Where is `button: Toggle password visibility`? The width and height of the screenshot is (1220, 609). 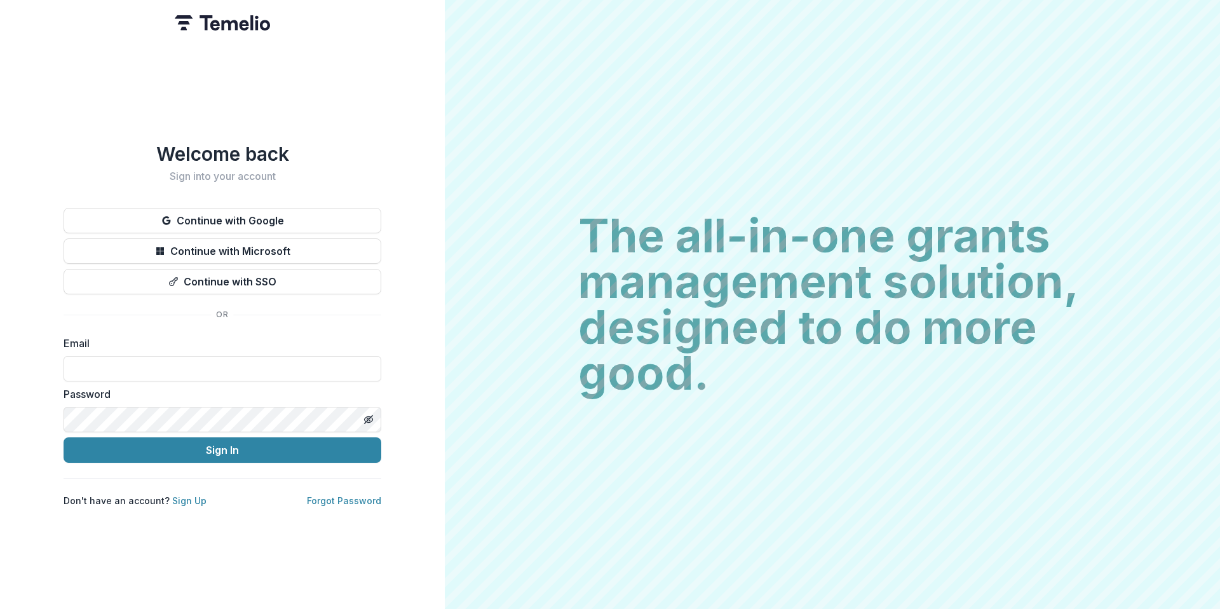
button: Toggle password visibility is located at coordinates (369, 419).